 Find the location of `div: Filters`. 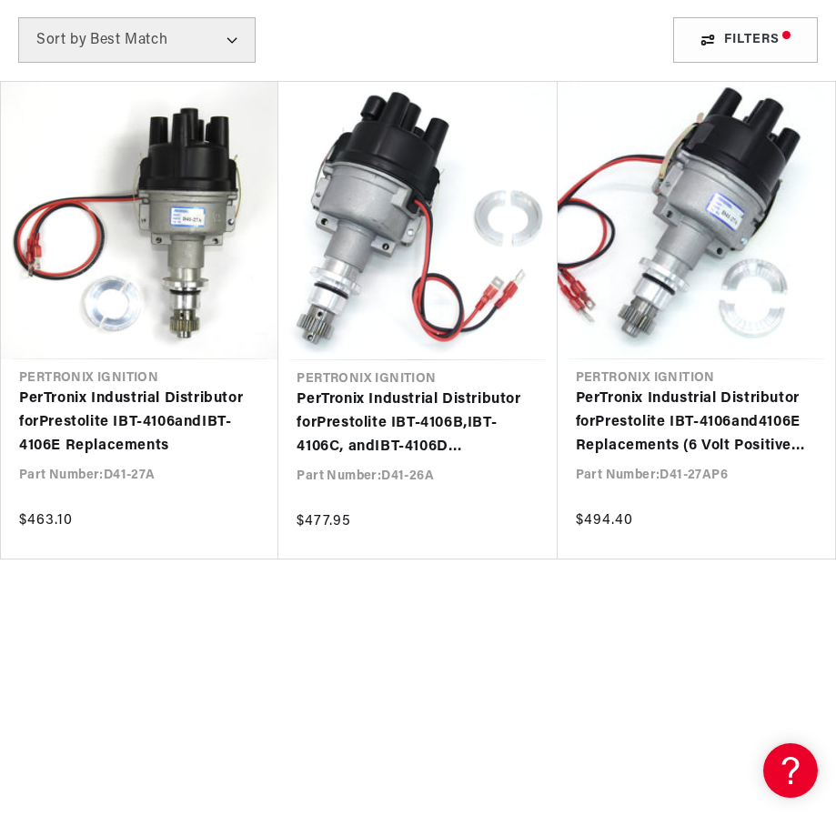

div: Filters is located at coordinates (745, 40).